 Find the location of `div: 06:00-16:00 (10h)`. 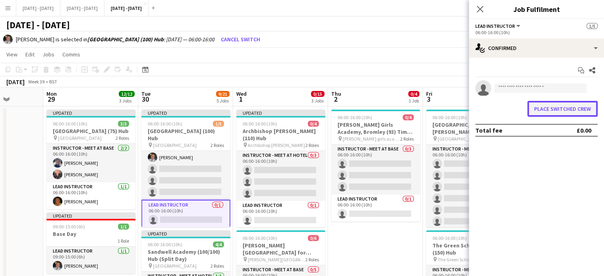

div: 06:00-16:00 (10h) is located at coordinates (537, 32).